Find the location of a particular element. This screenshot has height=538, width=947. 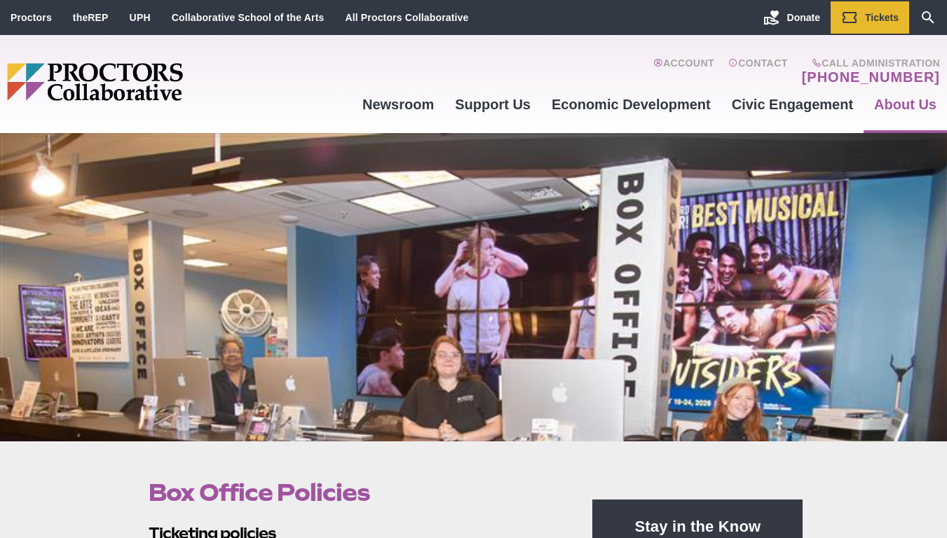

a: Proctors is located at coordinates (31, 18).